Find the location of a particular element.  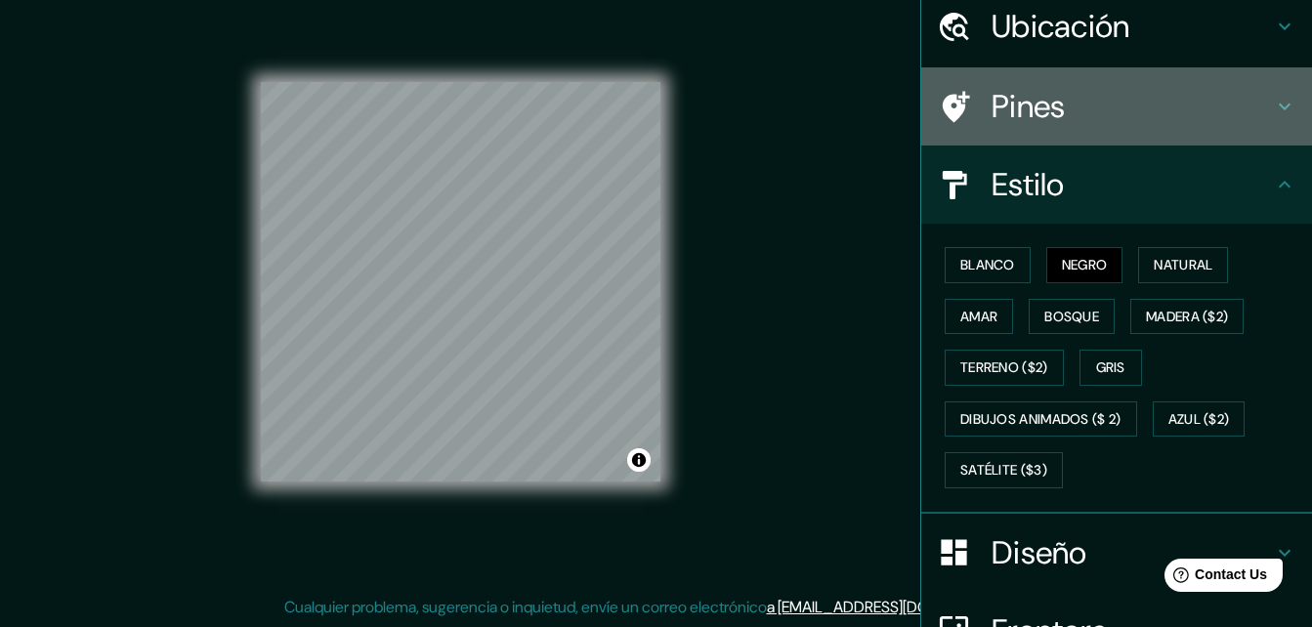

button: Terreno ($2) is located at coordinates (1004, 367).